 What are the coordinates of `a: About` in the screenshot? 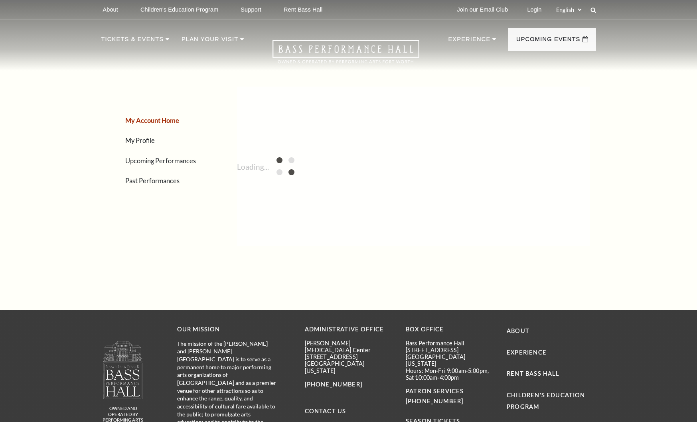 It's located at (518, 330).